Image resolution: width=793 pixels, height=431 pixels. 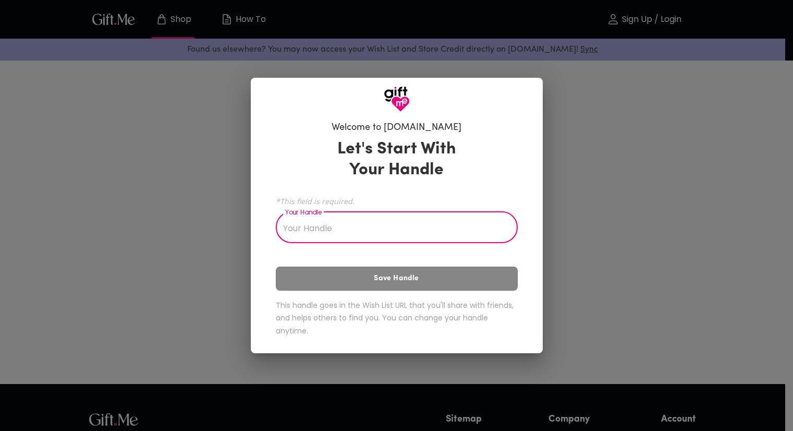 What do you see at coordinates (397, 160) in the screenshot?
I see `h3: Let's Start With Your Handle` at bounding box center [397, 160].